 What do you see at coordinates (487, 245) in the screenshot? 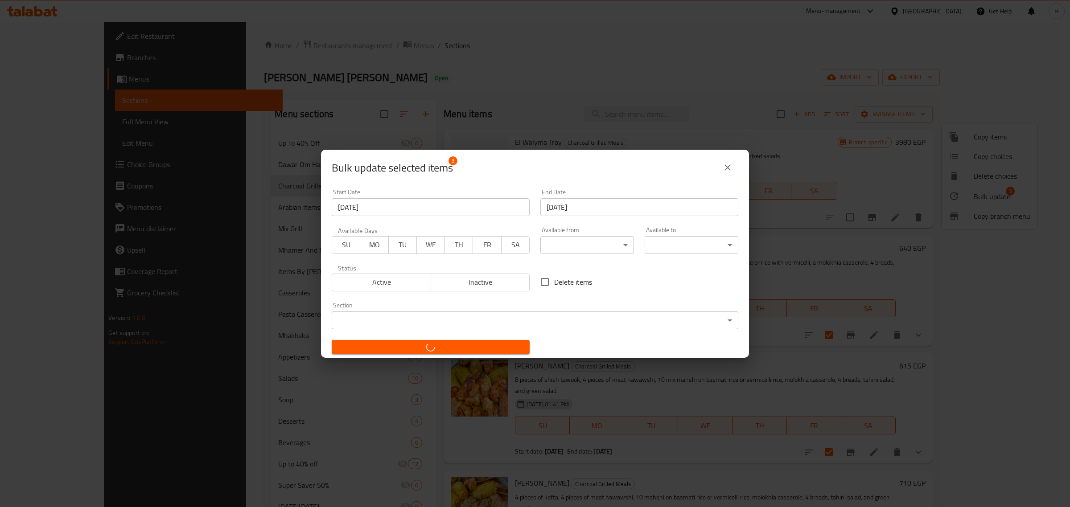
I see `button: FR` at bounding box center [487, 245].